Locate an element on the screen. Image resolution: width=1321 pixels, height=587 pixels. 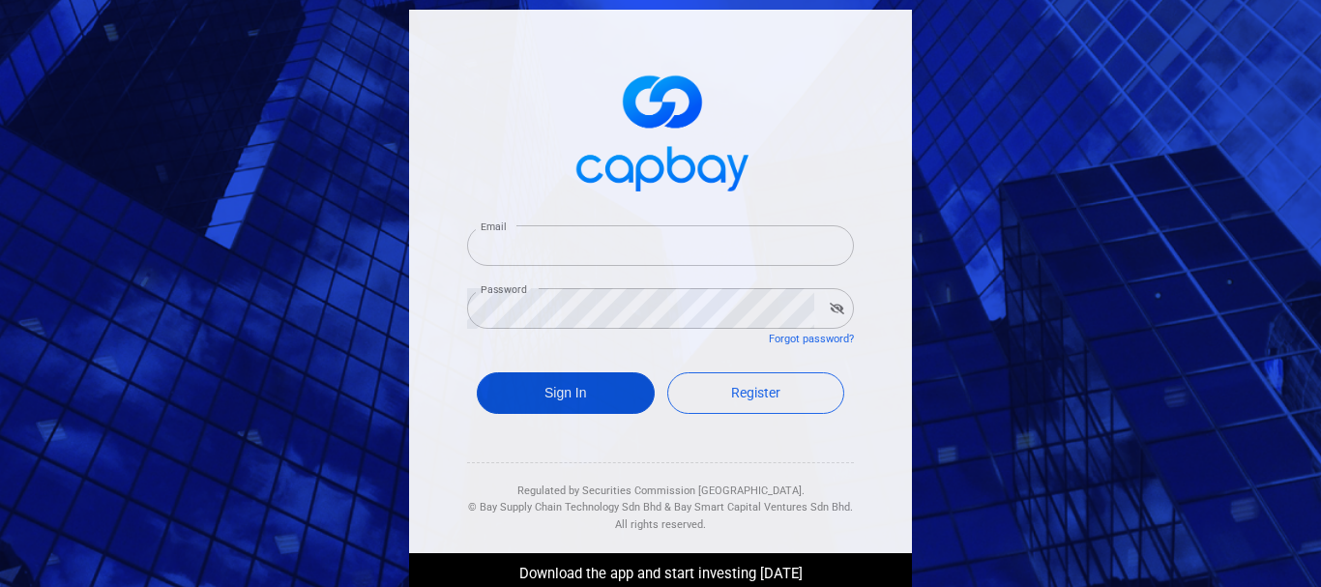
a: Forgot password? is located at coordinates (811, 338).